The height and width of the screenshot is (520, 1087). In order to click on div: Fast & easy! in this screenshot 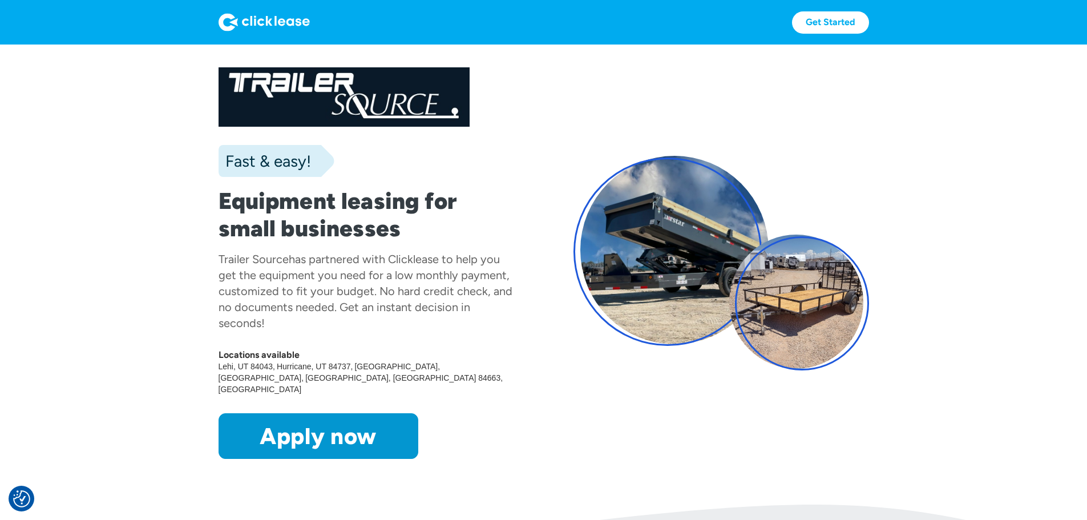, I will do `click(265, 161)`.